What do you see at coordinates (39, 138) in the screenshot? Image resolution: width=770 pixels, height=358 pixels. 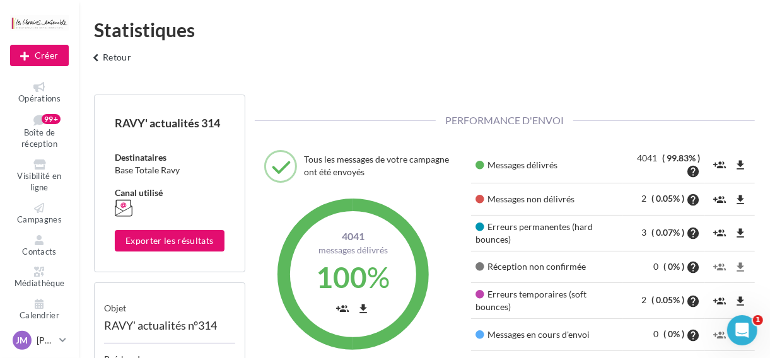 I see `span: Boîte de réception` at bounding box center [39, 138].